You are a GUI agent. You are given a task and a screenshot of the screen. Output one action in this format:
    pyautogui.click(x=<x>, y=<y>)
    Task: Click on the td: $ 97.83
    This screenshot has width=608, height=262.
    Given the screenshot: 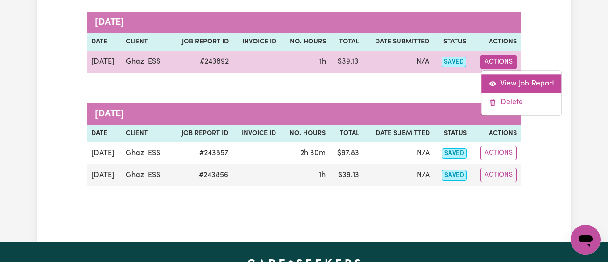 What is the action you would take?
    pyautogui.click(x=346, y=153)
    